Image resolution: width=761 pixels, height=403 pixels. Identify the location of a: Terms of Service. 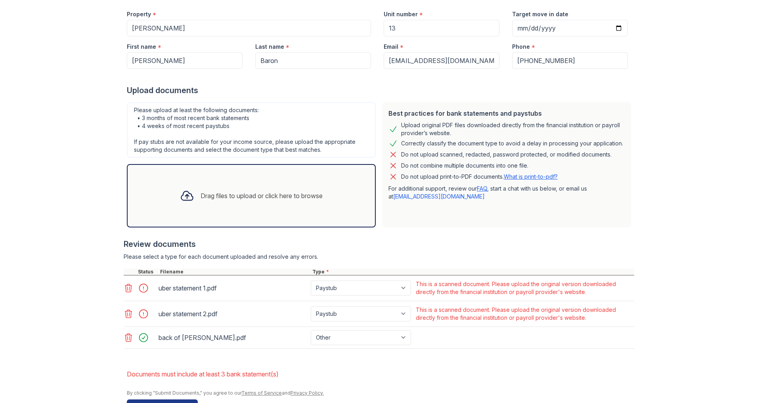
(262, 393).